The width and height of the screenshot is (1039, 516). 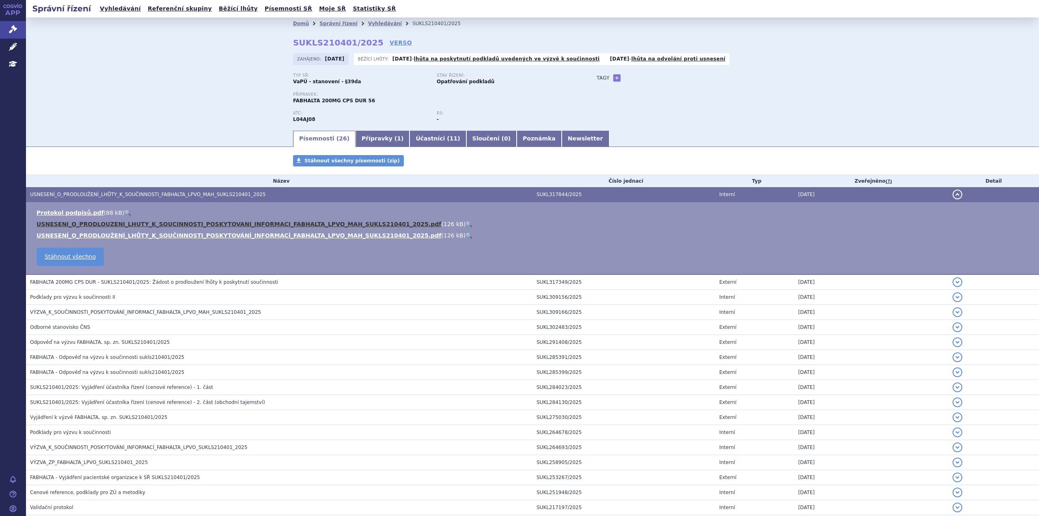 What do you see at coordinates (121, 387) in the screenshot?
I see `span: SUKLS210401/2025: Vyjádření účastníka řízení (cenové reference) - 1. část` at bounding box center [121, 387].